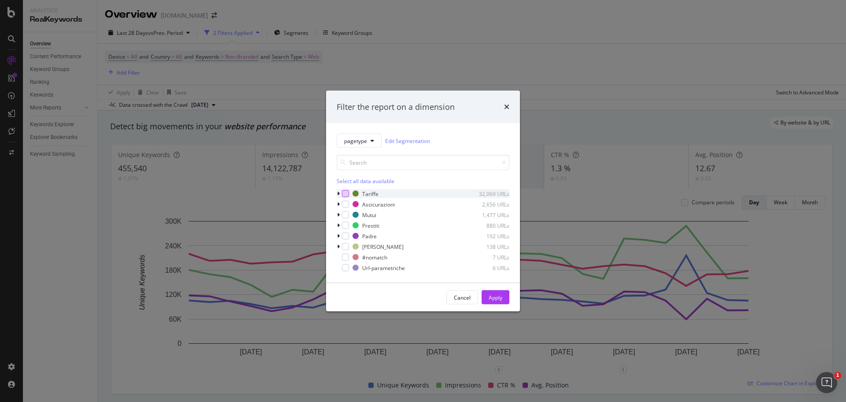 The height and width of the screenshot is (402, 846). I want to click on button: Apply, so click(495, 297).